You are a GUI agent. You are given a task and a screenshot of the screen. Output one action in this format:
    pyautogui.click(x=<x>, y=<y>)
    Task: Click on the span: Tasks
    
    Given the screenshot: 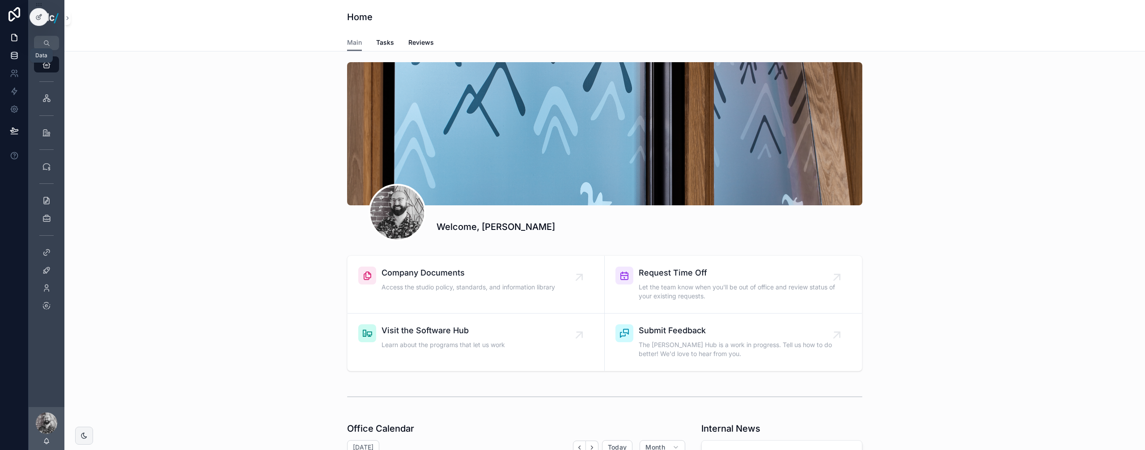 What is the action you would take?
    pyautogui.click(x=385, y=42)
    